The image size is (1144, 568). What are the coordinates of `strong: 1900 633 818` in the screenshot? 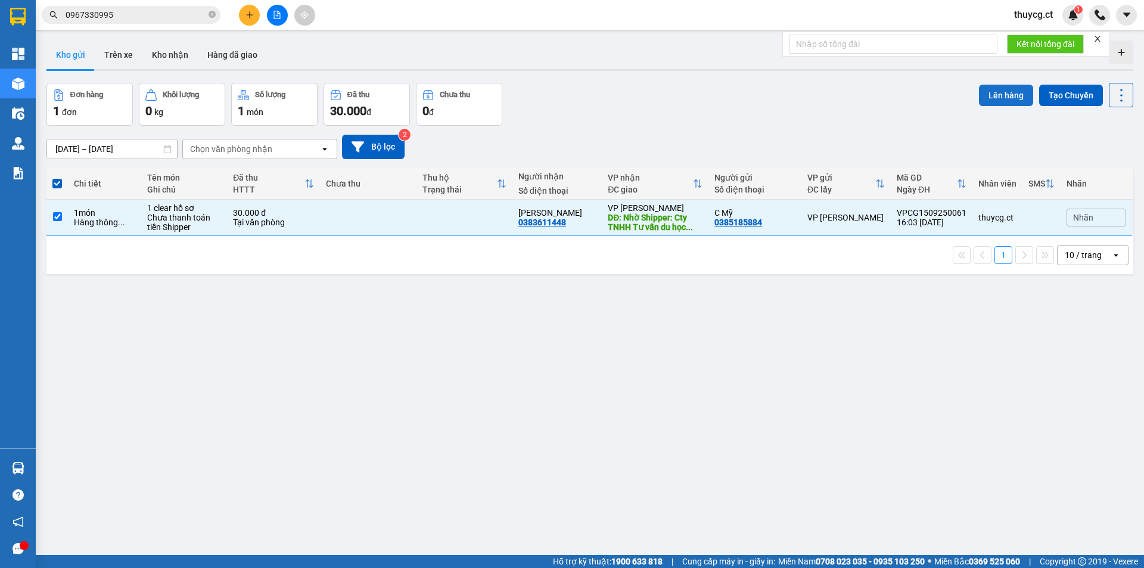 It's located at (637, 561).